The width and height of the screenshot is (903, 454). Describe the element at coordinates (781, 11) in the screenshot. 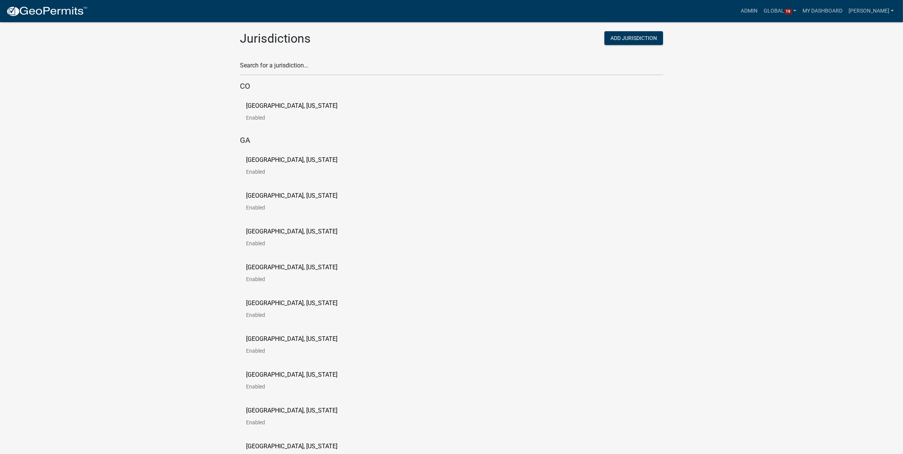

I see `a: Global19` at that location.